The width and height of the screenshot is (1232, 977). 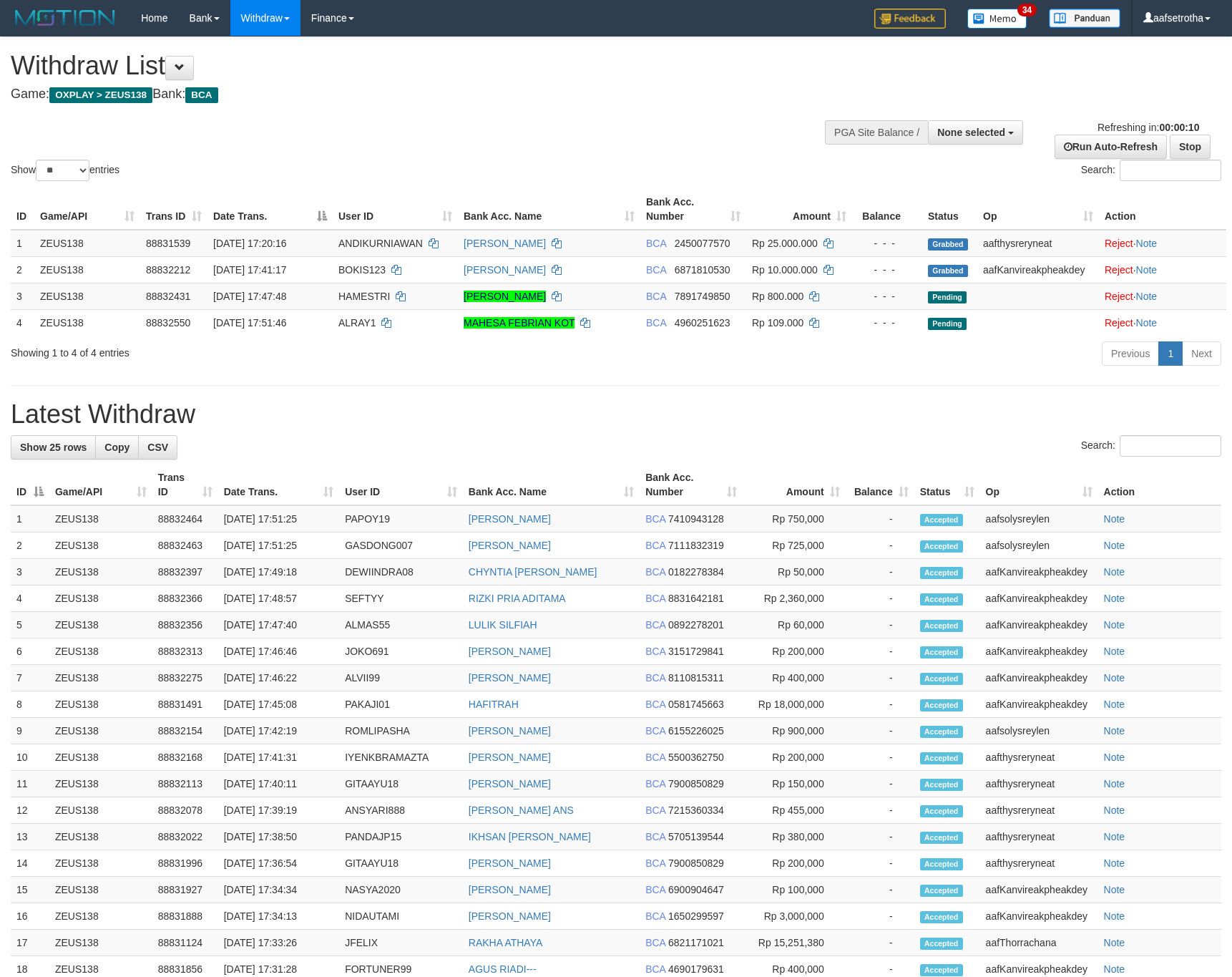 What do you see at coordinates (169, 297) in the screenshot?
I see `span: 88832431` at bounding box center [169, 297].